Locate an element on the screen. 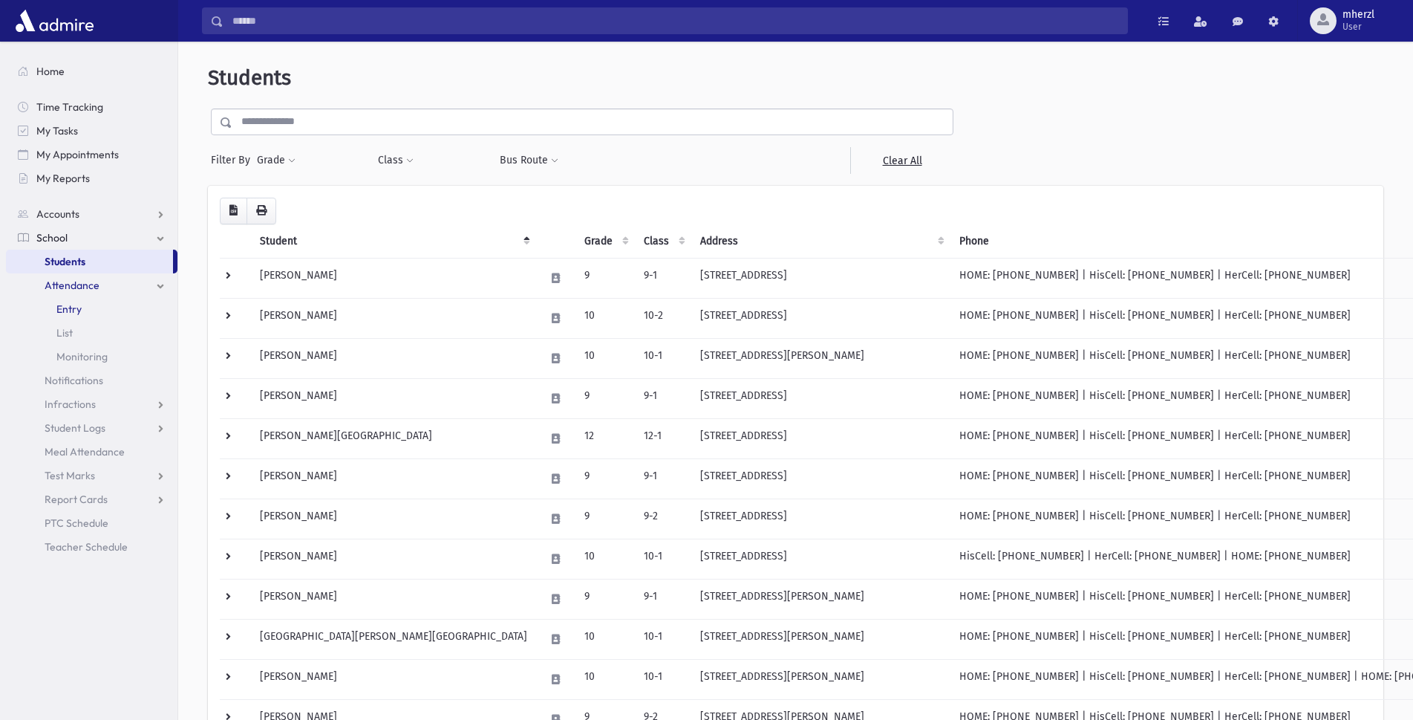 The image size is (1413, 720). span: Meal Attendance is located at coordinates (85, 452).